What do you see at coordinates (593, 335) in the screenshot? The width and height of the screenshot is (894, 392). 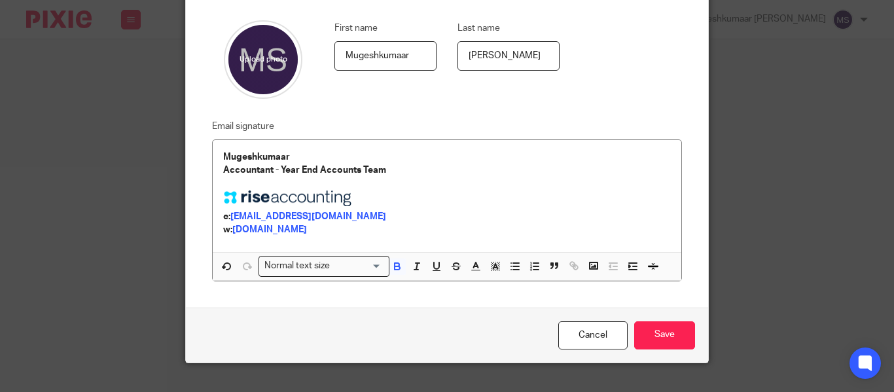 I see `a: Cancel` at bounding box center [593, 335].